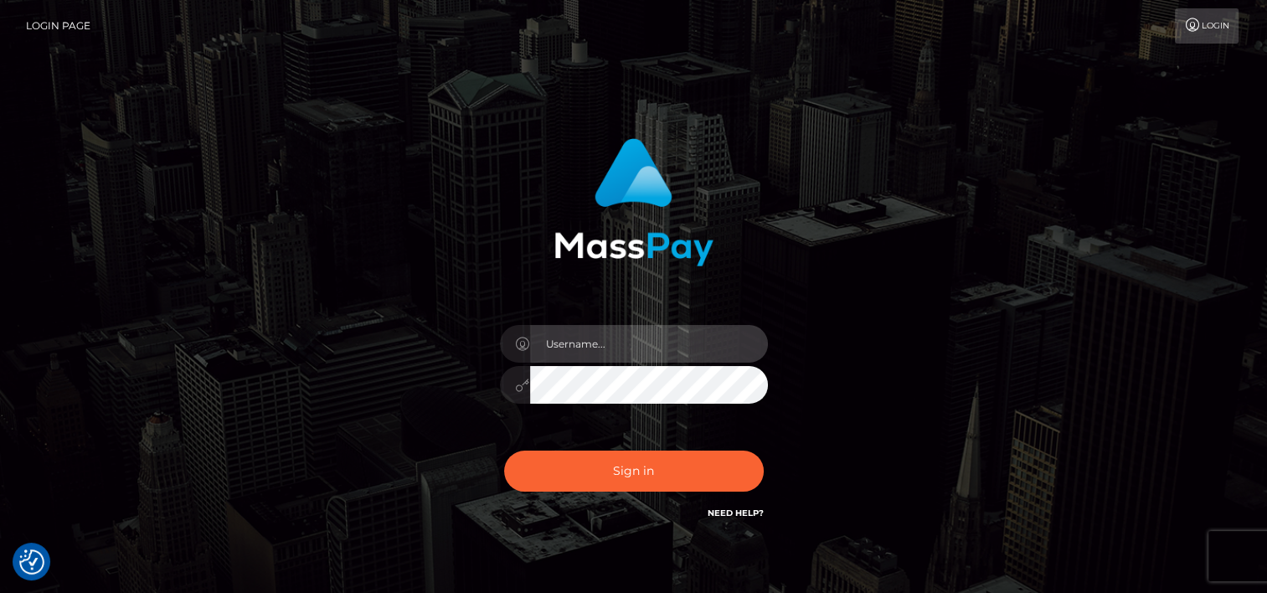 This screenshot has width=1267, height=593. I want to click on a: Need Help?, so click(735, 512).